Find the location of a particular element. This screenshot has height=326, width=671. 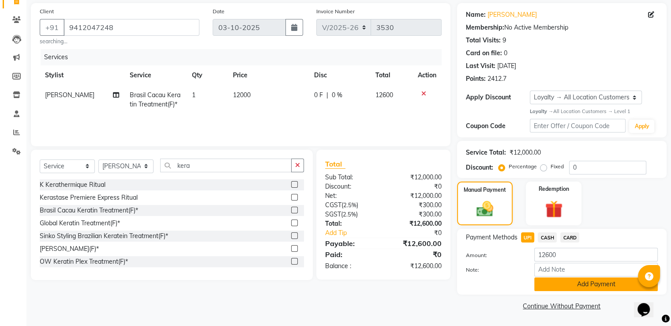

div: Global Keratin Treatment(F)* is located at coordinates (80, 223).